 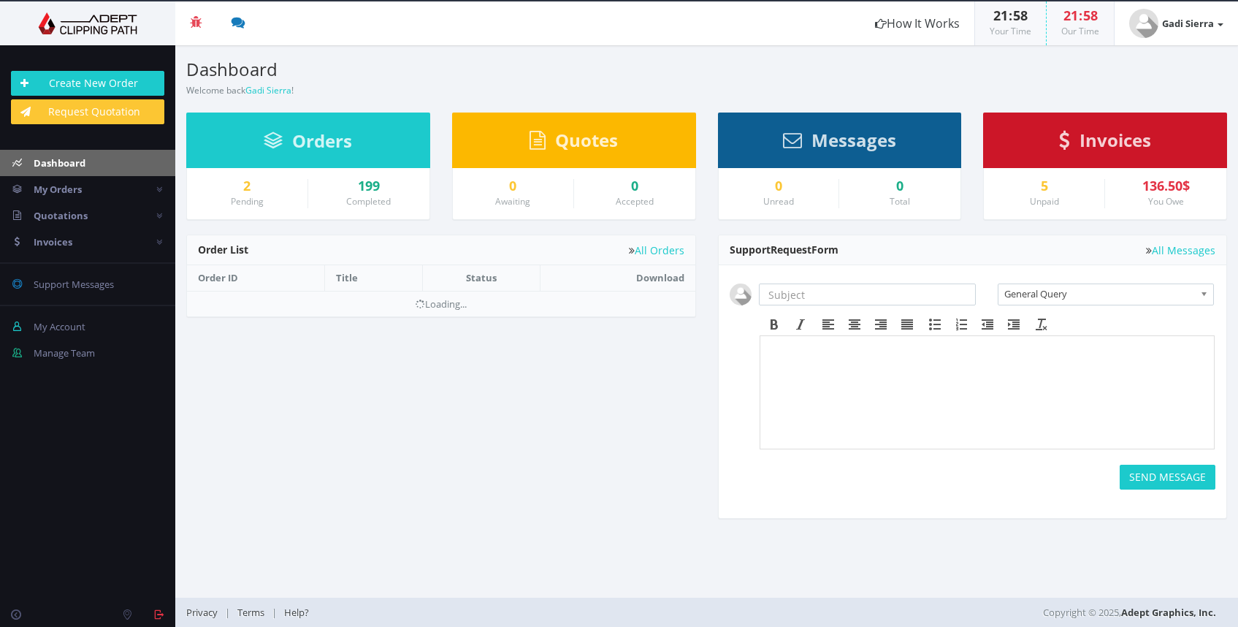 What do you see at coordinates (64, 353) in the screenshot?
I see `span: Manage Team` at bounding box center [64, 353].